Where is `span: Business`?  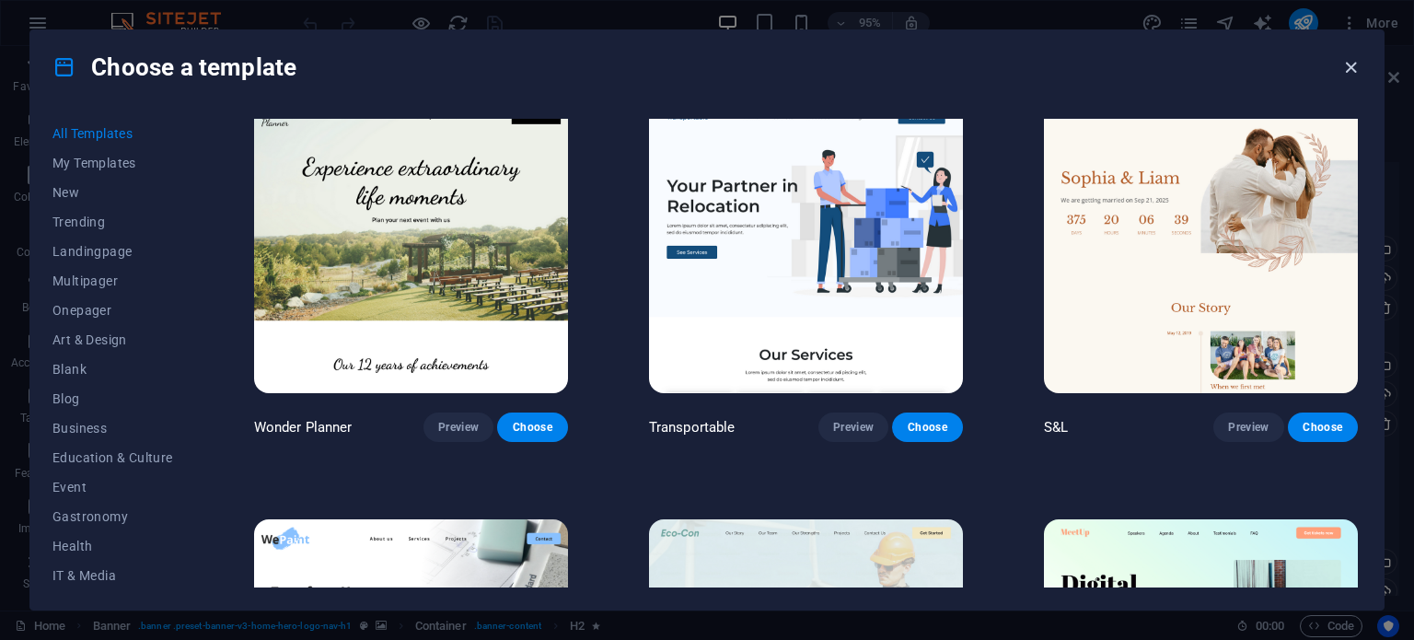
span: Business is located at coordinates (112, 428).